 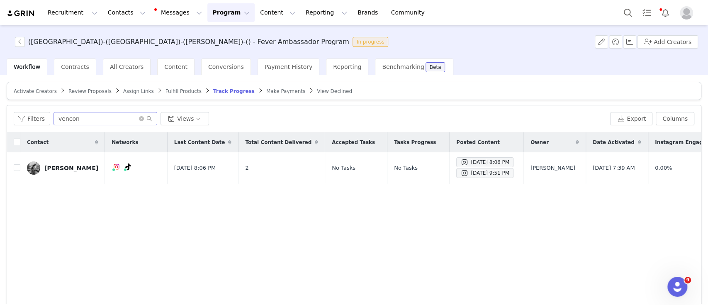 I want to click on textarea: Message…, so click(x=83, y=231).